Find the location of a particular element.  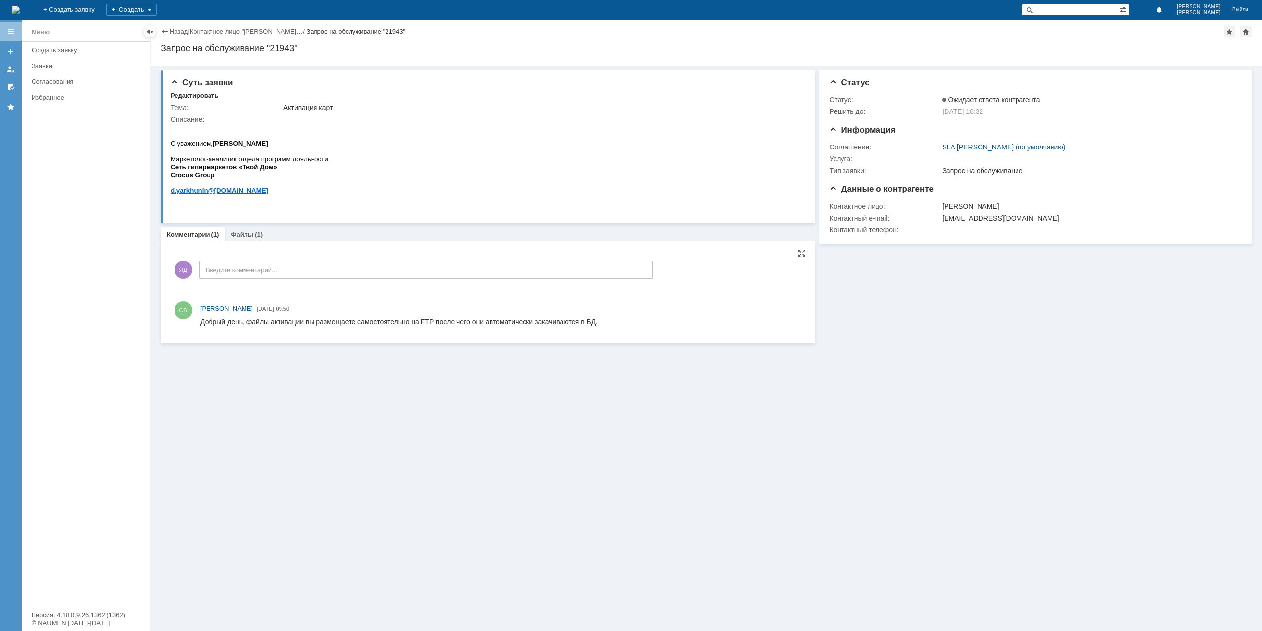

a: Файлы is located at coordinates (242, 234).